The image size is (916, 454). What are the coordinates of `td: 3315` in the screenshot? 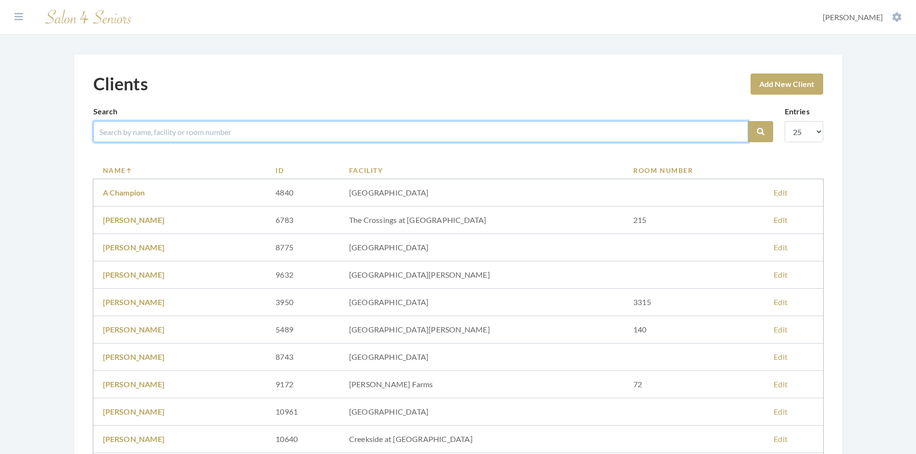 It's located at (694, 302).